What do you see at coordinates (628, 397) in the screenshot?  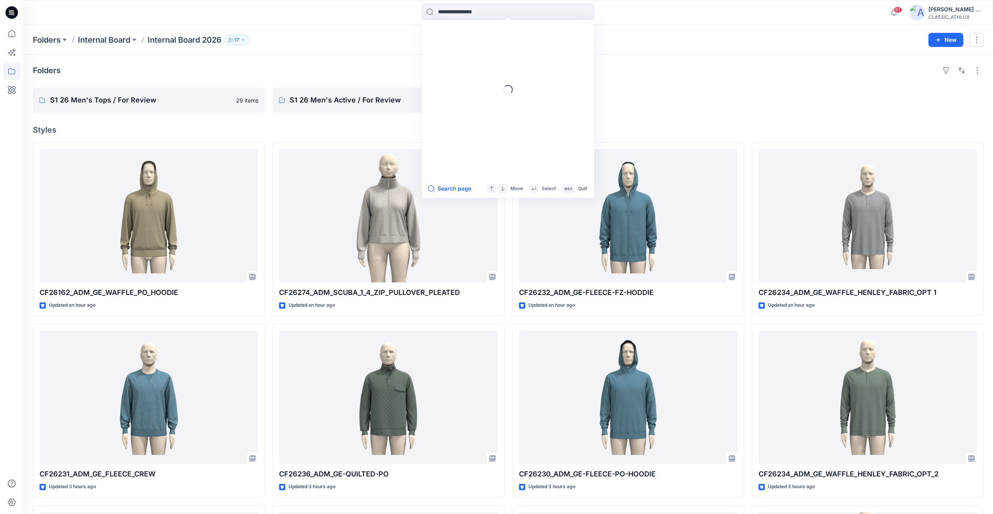 I see `a: CF26230_ADM_GE-FLEECE-PO-HOODIE` at bounding box center [628, 397].